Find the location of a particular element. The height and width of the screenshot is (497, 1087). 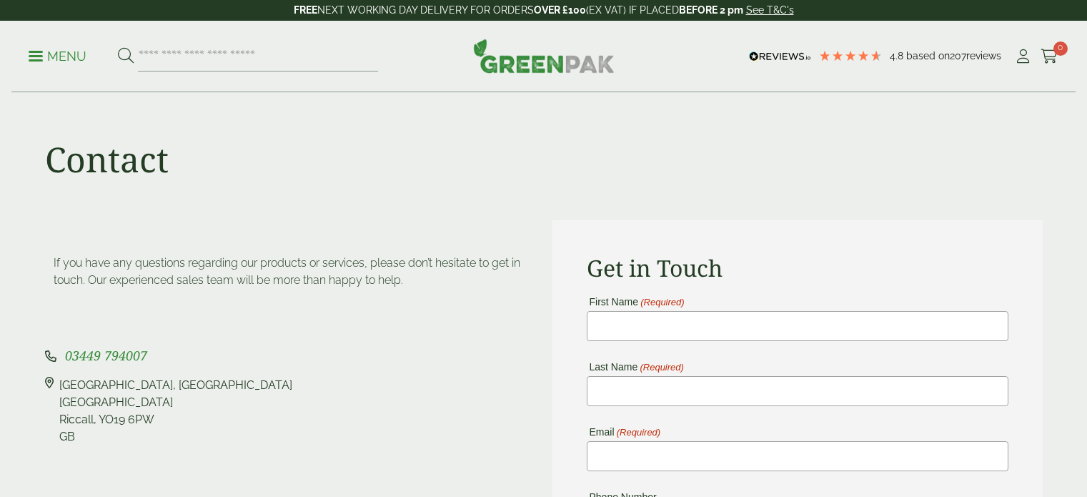

span: 0 is located at coordinates (1060, 49).